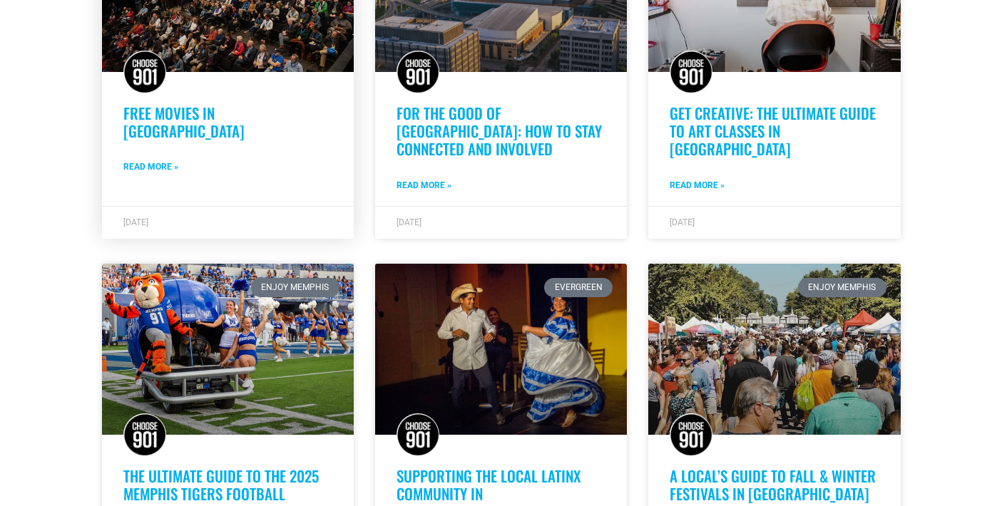 This screenshot has height=506, width=1002. I want to click on div: Evergreen, so click(578, 287).